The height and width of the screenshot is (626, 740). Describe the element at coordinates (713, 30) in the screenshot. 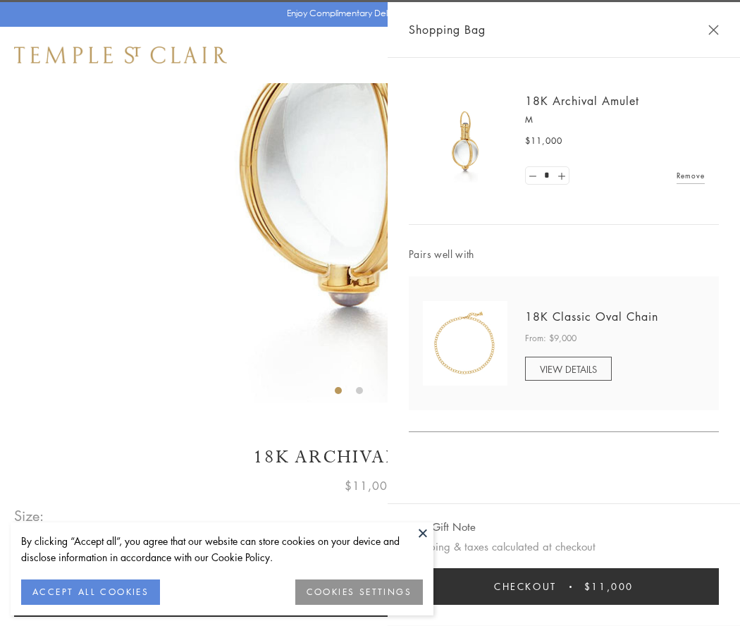

I see `button: Close Shopping Bag` at that location.